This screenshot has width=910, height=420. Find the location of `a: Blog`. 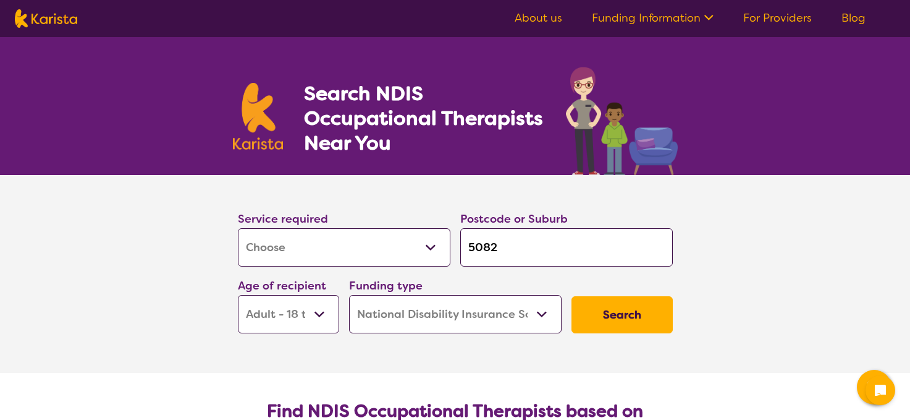

a: Blog is located at coordinates (853, 18).